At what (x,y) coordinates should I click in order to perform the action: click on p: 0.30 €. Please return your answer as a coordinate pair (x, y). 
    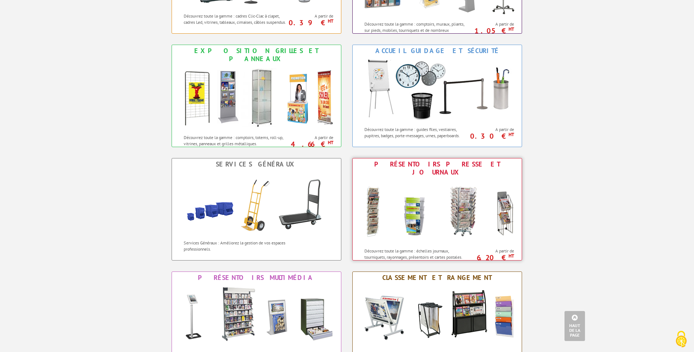
    Looking at the image, I should click on (491, 136).